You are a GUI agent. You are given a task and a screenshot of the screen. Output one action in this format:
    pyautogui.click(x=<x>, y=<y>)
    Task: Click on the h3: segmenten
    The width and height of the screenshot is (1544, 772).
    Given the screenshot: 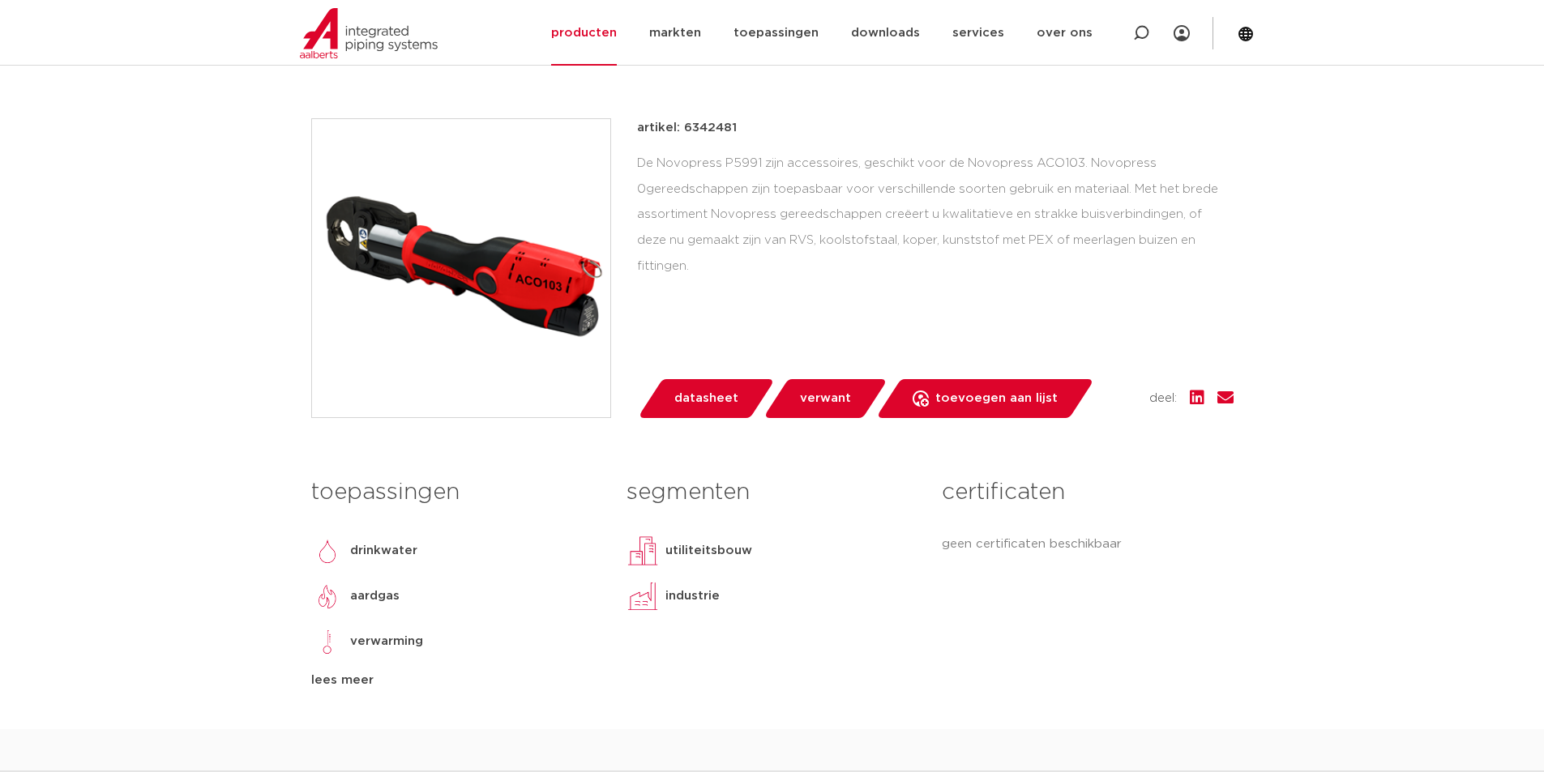 What is the action you would take?
    pyautogui.click(x=771, y=493)
    